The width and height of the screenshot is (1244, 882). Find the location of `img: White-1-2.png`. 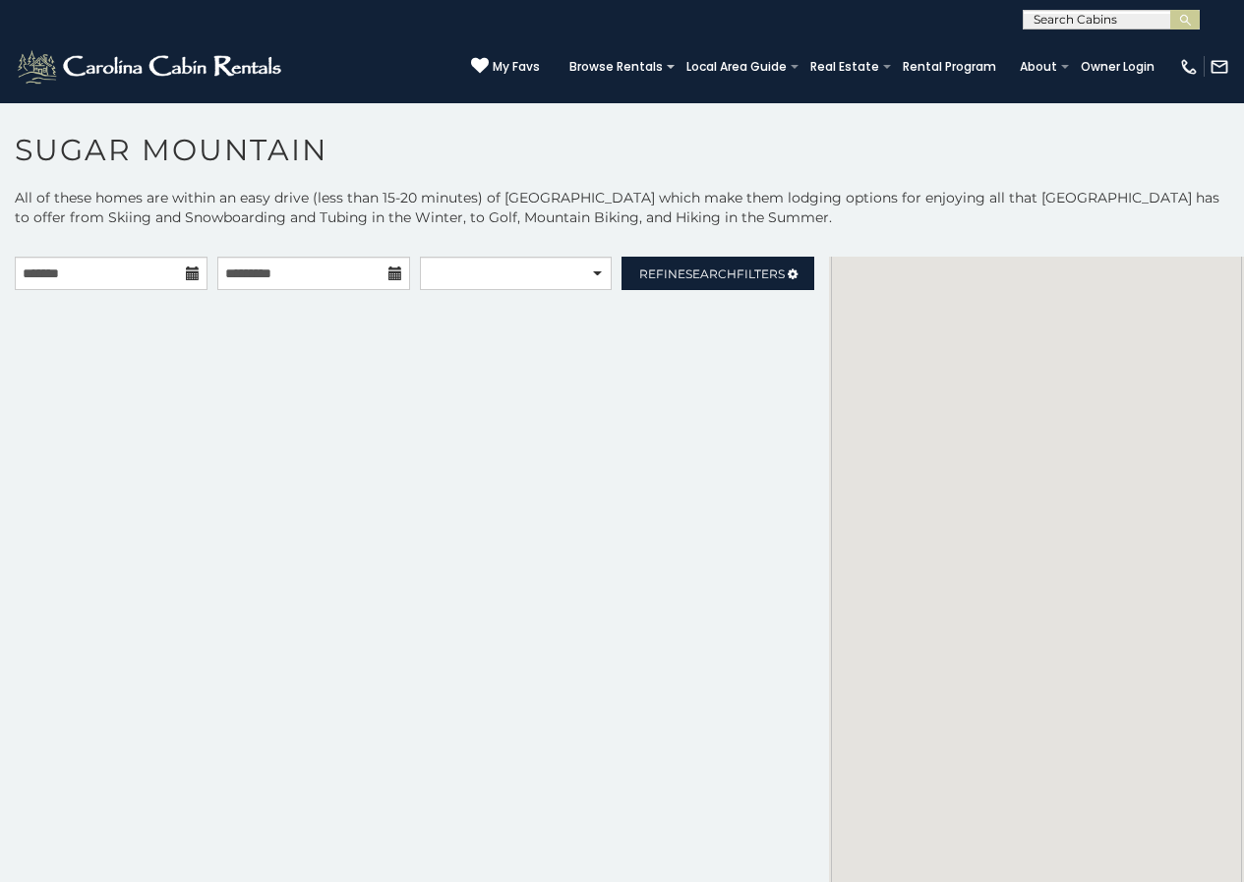

img: White-1-2.png is located at coordinates (150, 67).